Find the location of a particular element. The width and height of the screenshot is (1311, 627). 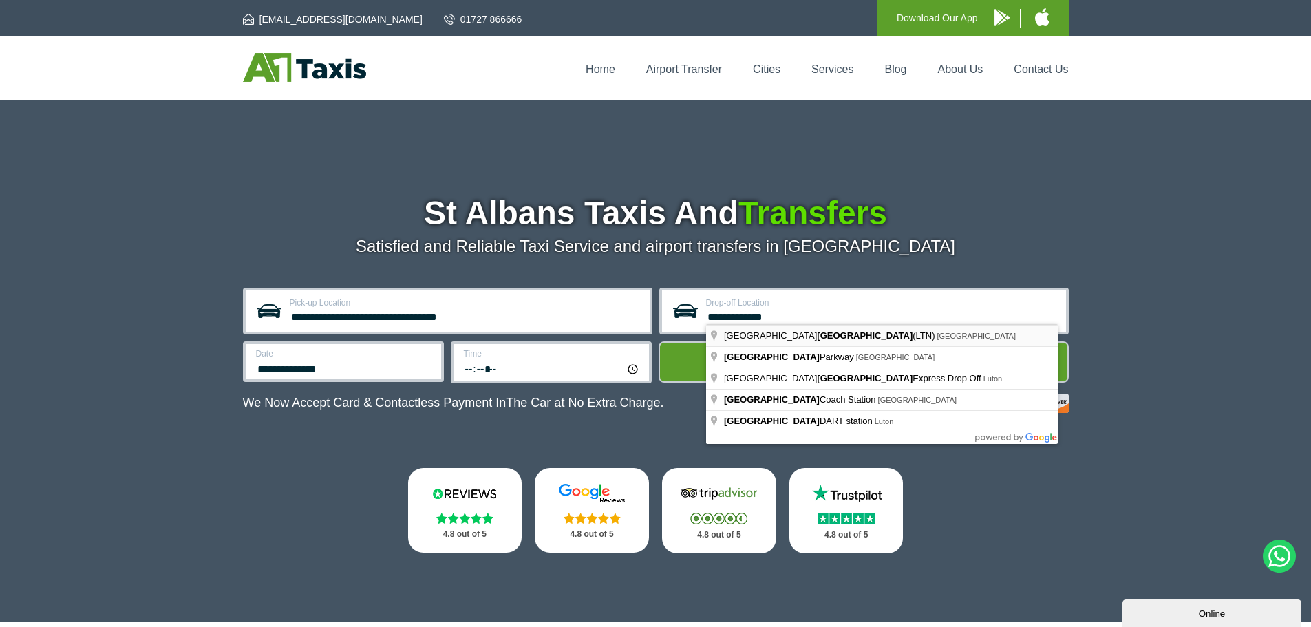

a: Tripadvisor Stars 4.8 out of 5 is located at coordinates (719, 511).